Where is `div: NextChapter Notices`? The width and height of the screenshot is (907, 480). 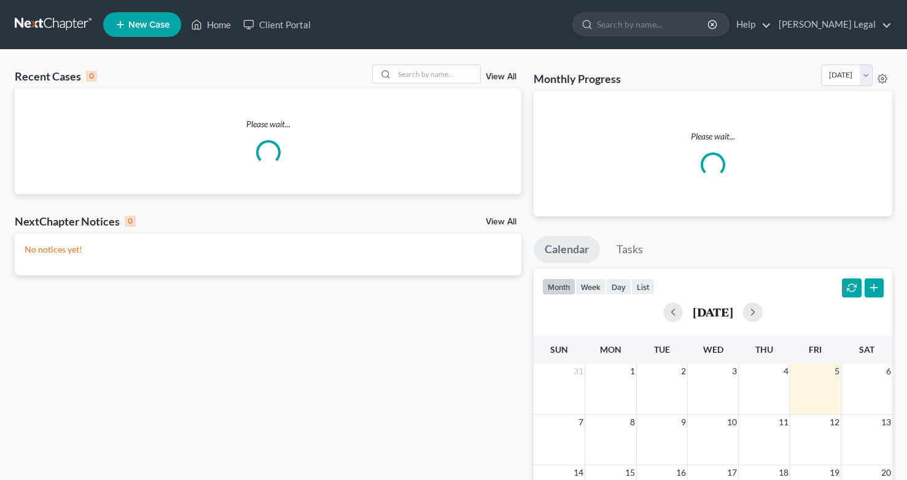 div: NextChapter Notices is located at coordinates (75, 221).